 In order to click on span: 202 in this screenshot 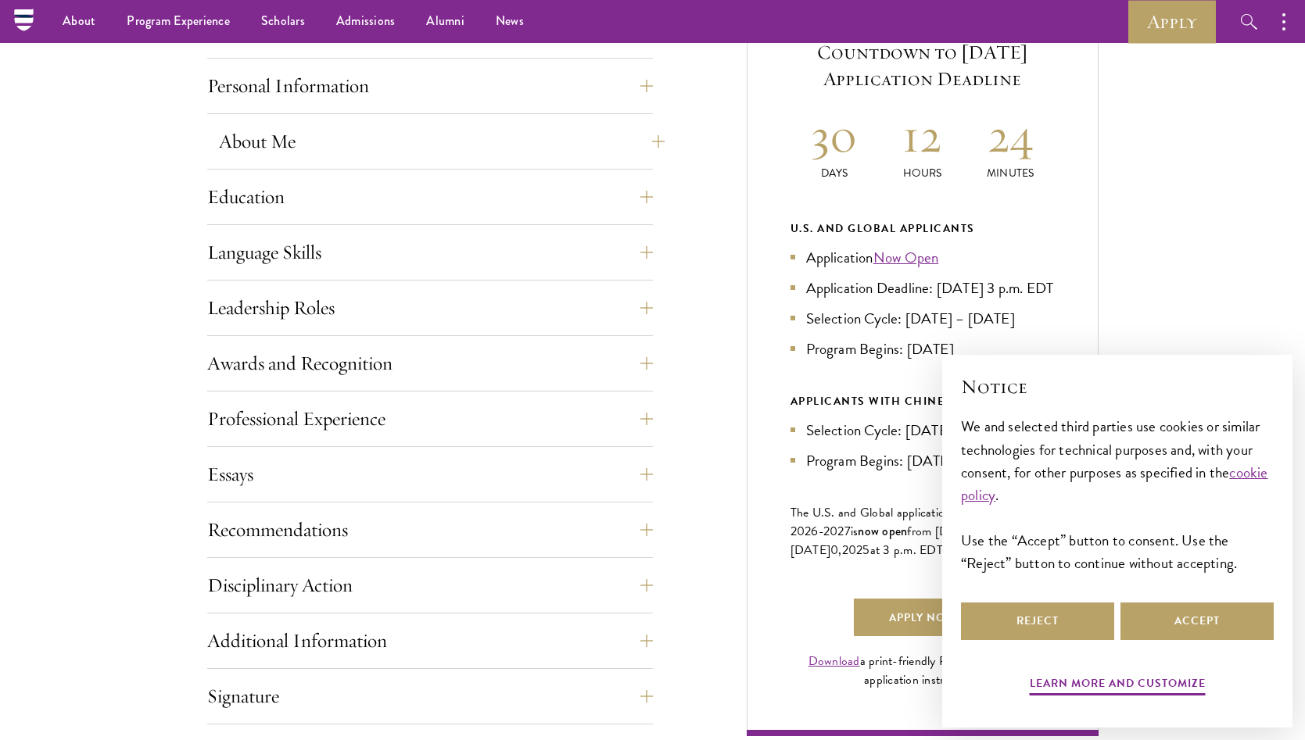, I will do `click(852, 550)`.